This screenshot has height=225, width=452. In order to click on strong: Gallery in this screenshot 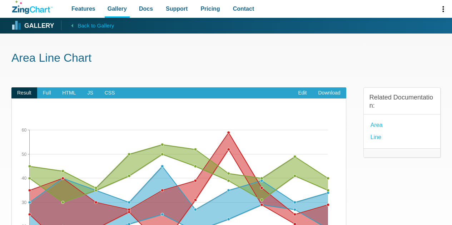, I will do `click(39, 26)`.